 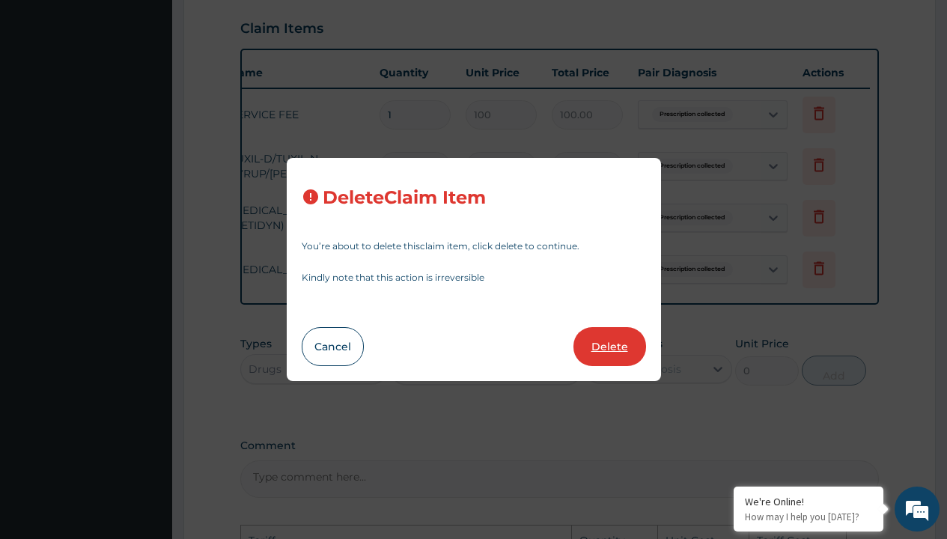 What do you see at coordinates (809, 502) in the screenshot?
I see `div: We're Online!` at bounding box center [809, 502].